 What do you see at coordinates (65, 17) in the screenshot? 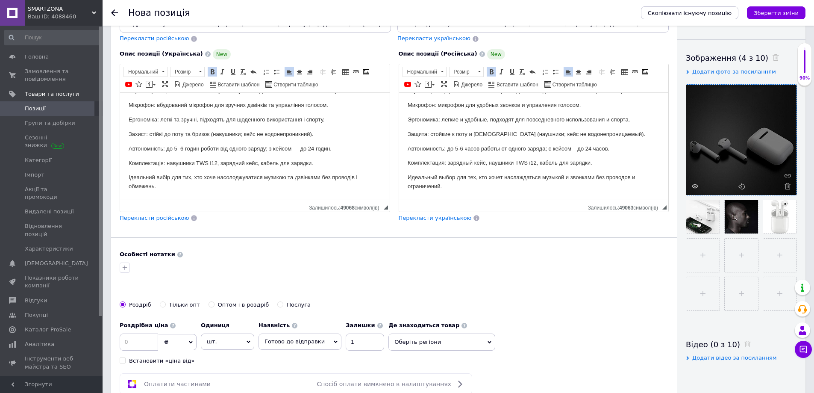
I see `div: Ваш ID: 4088460` at bounding box center [65, 17].